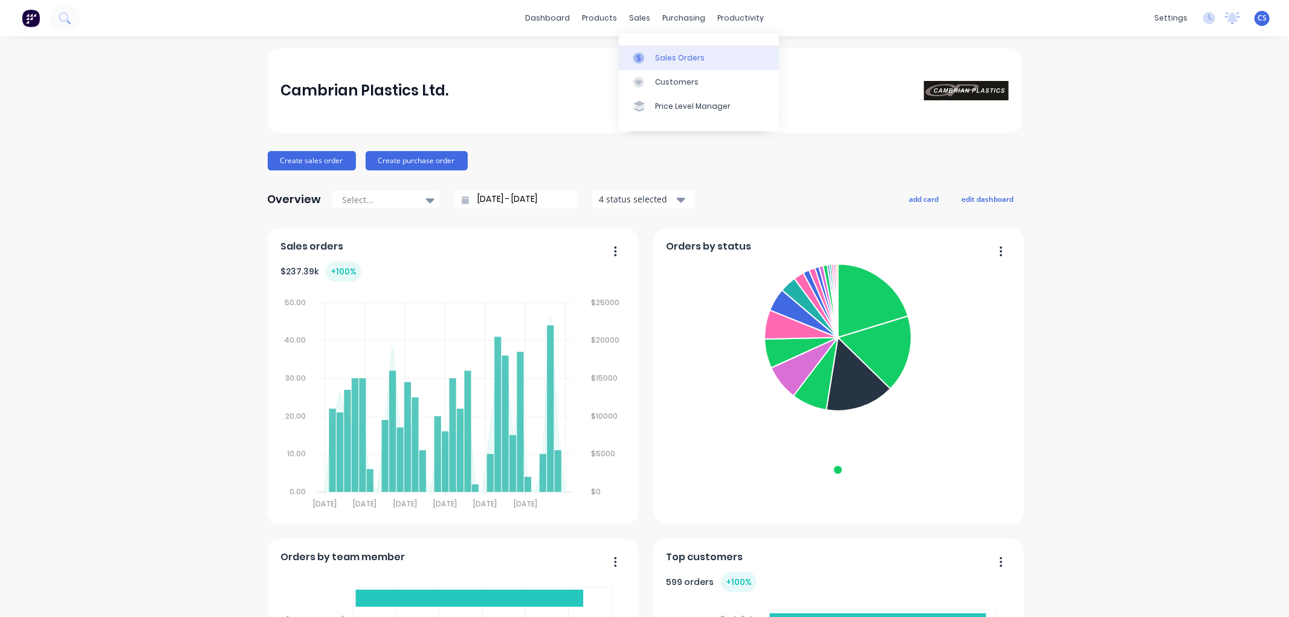 This screenshot has width=1289, height=617. What do you see at coordinates (294, 199) in the screenshot?
I see `div: Overview` at bounding box center [294, 199].